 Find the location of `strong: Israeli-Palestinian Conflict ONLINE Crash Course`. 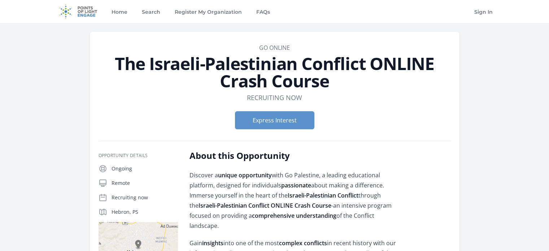

strong: Israeli-Palestinian Conflict ONLINE Crash Course is located at coordinates (265, 205).